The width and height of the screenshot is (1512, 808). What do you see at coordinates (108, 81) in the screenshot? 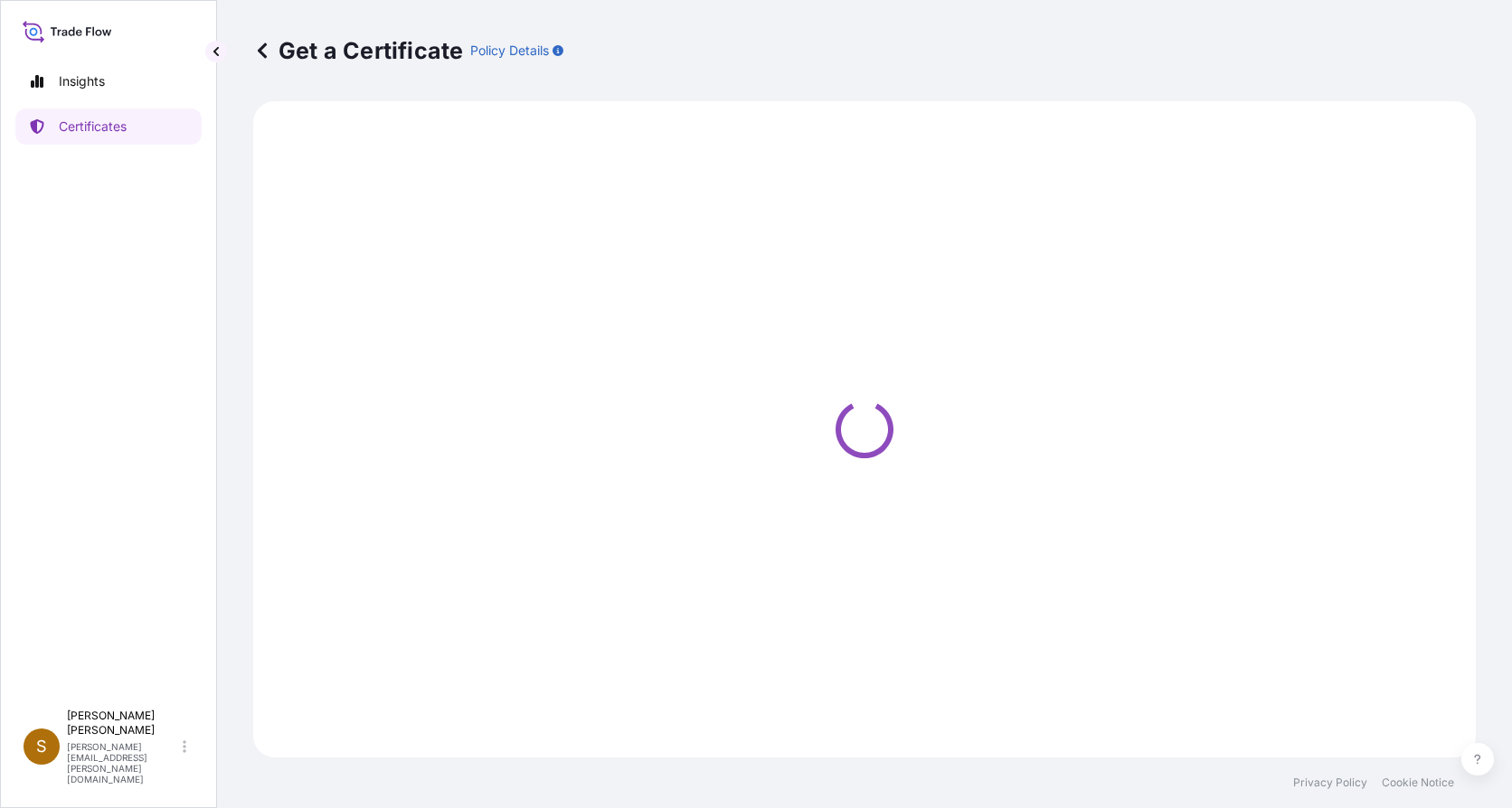
I see `a: Insights` at bounding box center [108, 81].